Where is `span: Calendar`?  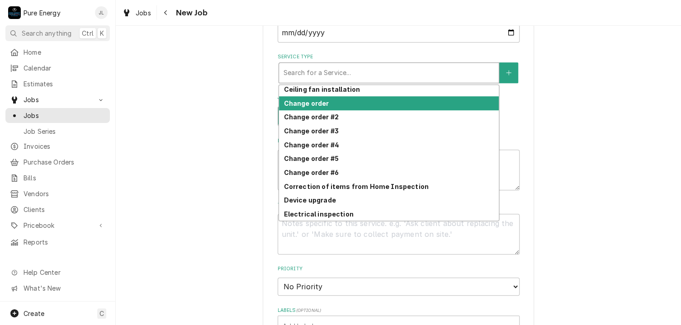
span: Calendar is located at coordinates (64, 68).